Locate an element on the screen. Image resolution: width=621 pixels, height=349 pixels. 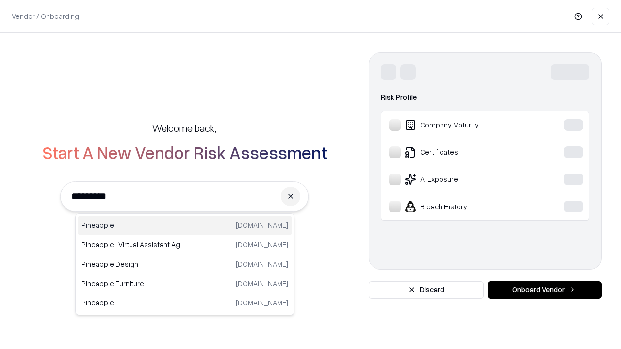
h5: Welcome back, is located at coordinates (184, 128).